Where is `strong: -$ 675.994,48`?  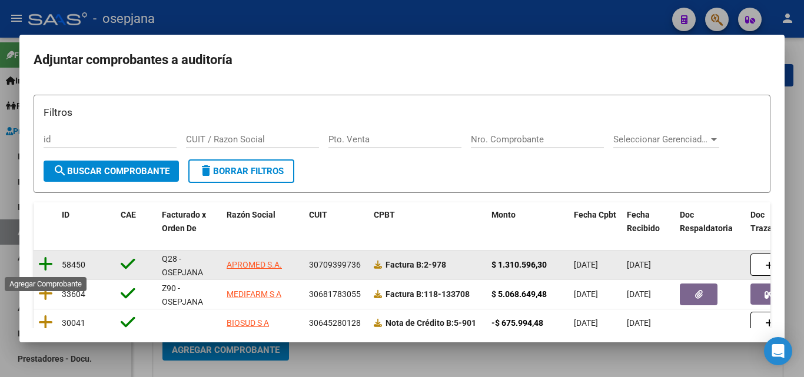
strong: -$ 675.994,48 is located at coordinates (517, 323).